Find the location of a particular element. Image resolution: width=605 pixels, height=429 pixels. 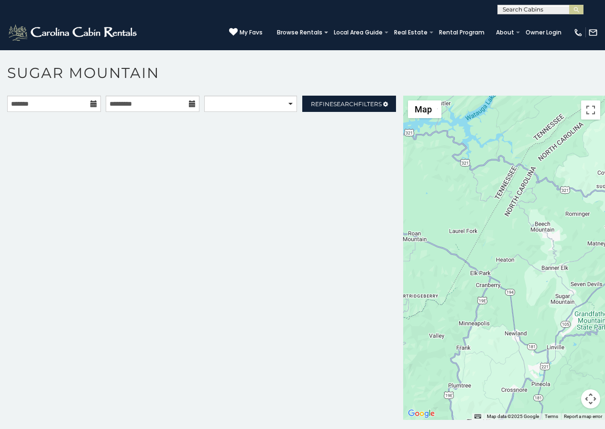

a: Real Estate is located at coordinates (411, 33).